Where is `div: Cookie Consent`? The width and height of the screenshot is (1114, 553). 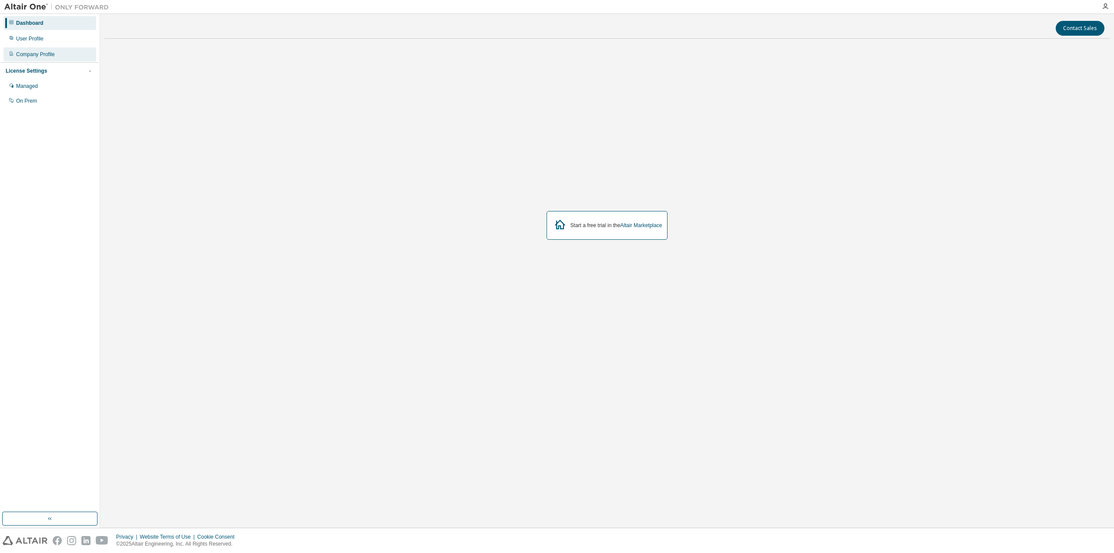 div: Cookie Consent is located at coordinates (218, 537).